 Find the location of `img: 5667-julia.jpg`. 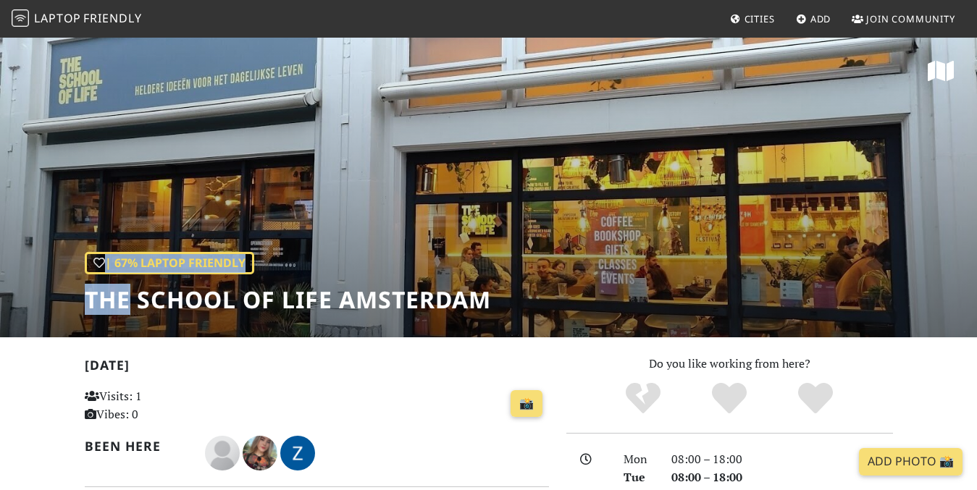

img: 5667-julia.jpg is located at coordinates (260, 453).